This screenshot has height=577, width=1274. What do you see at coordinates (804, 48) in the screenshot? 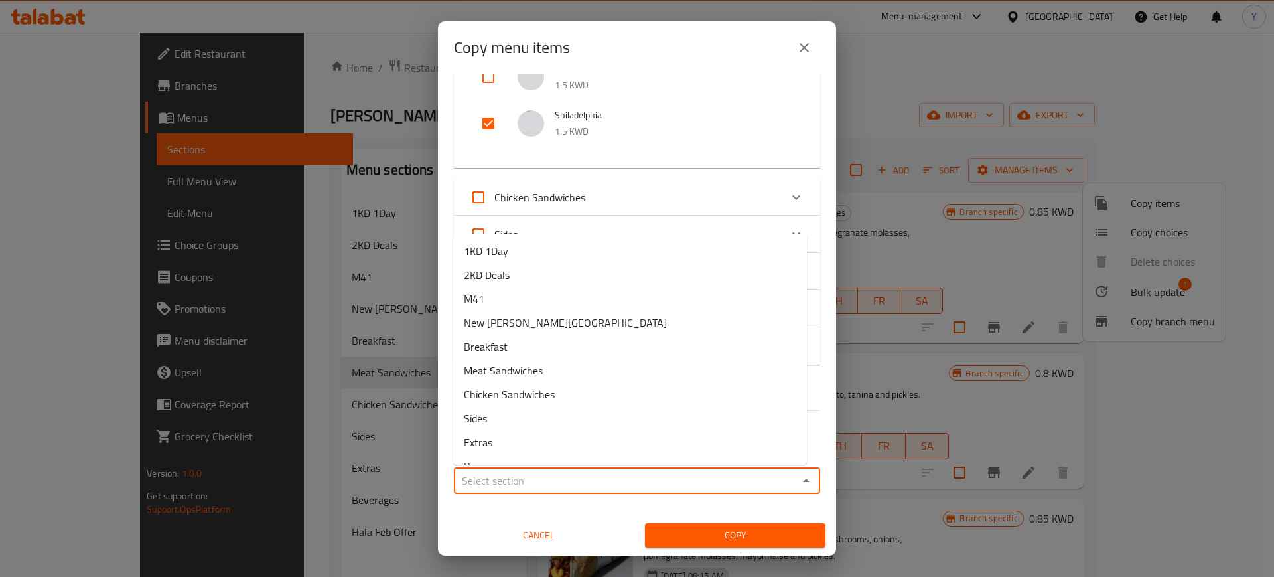
I see `button: close` at bounding box center [804, 48].